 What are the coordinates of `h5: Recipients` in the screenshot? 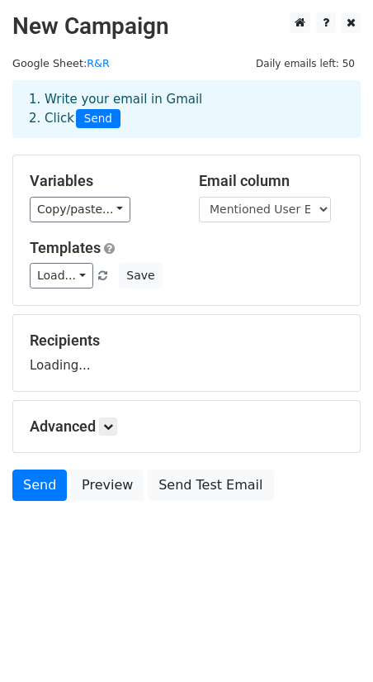 It's located at (187, 340).